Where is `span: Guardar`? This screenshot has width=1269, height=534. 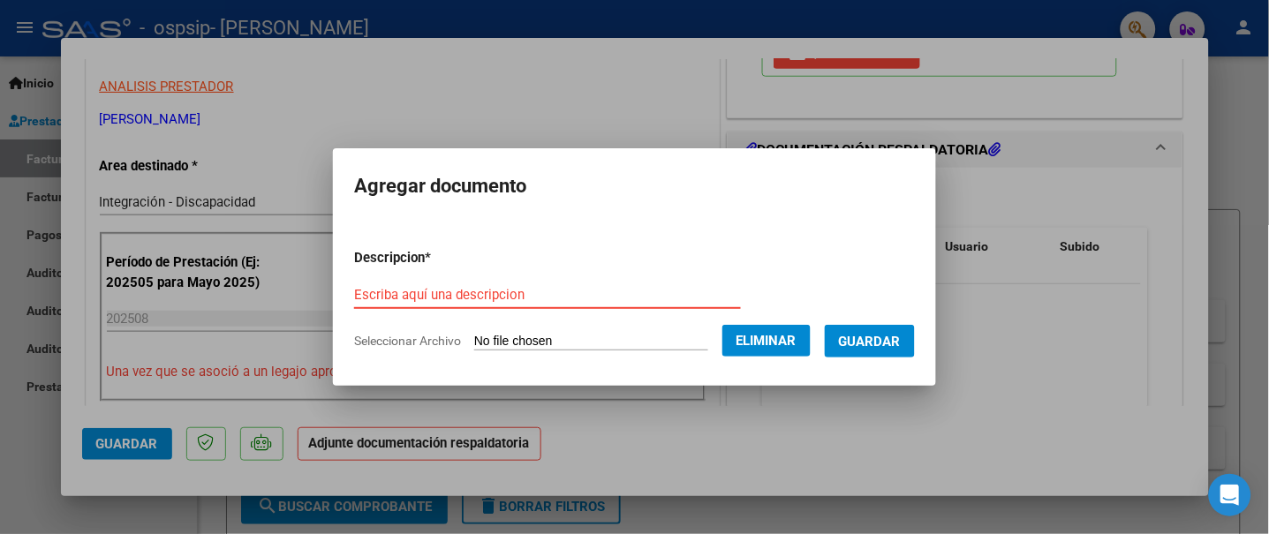 span: Guardar is located at coordinates (870, 342).